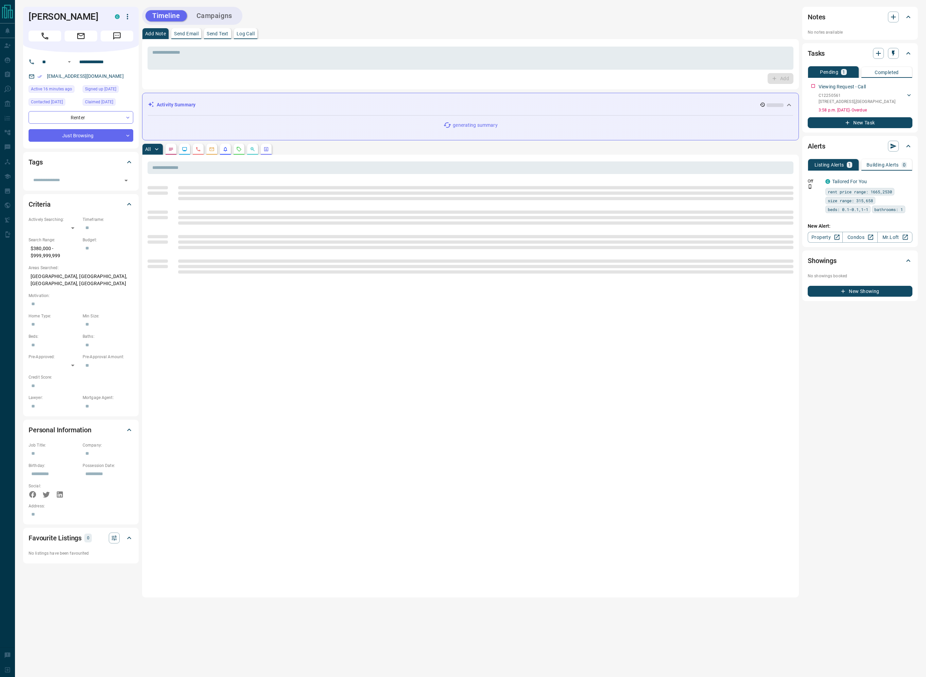  What do you see at coordinates (245, 34) in the screenshot?
I see `p: Log Call` at bounding box center [245, 34].